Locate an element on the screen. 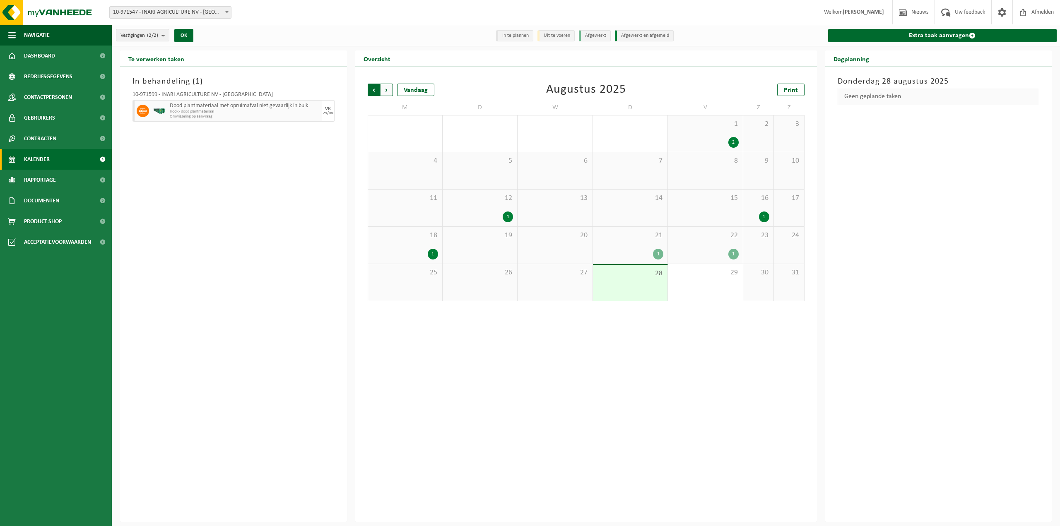 Image resolution: width=1060 pixels, height=526 pixels. span: 7 is located at coordinates (630, 161).